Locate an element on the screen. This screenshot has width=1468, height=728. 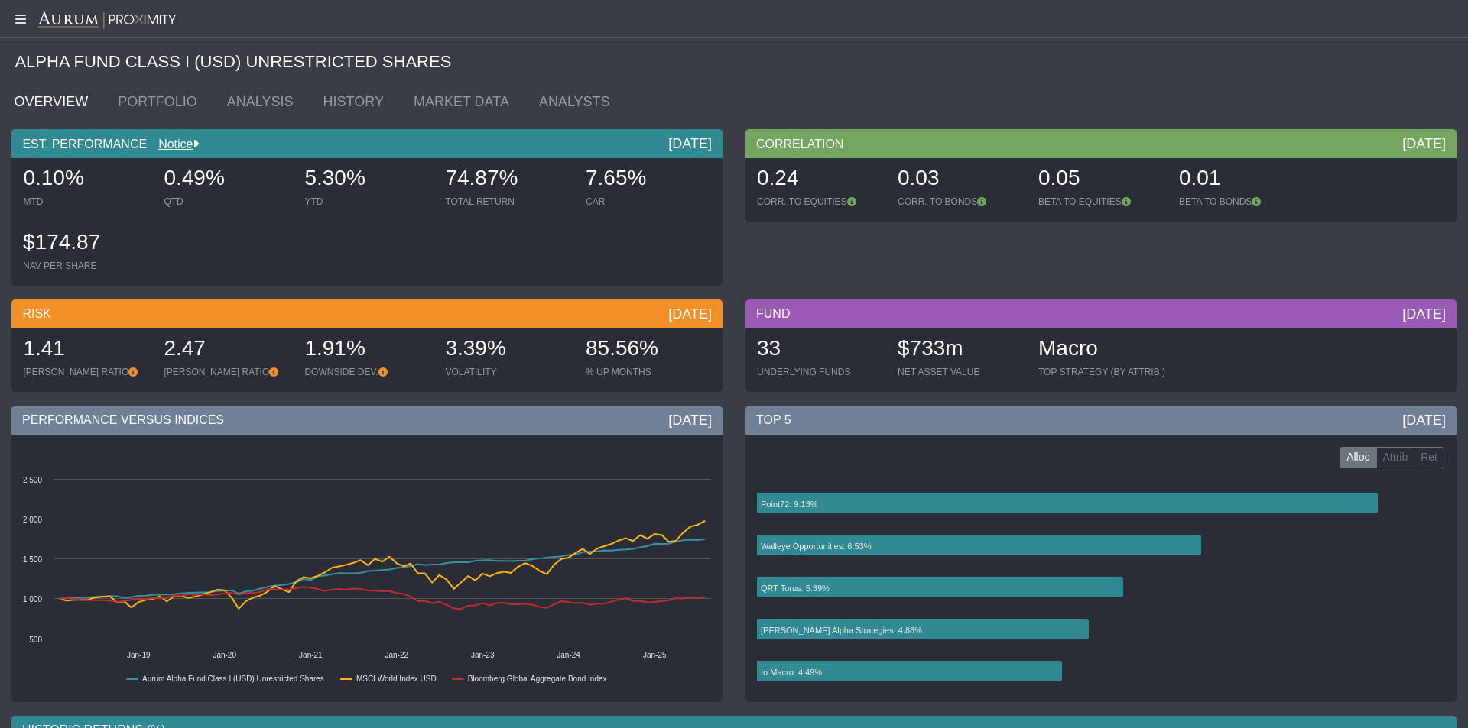
div: VOLATILITY is located at coordinates (508, 372).